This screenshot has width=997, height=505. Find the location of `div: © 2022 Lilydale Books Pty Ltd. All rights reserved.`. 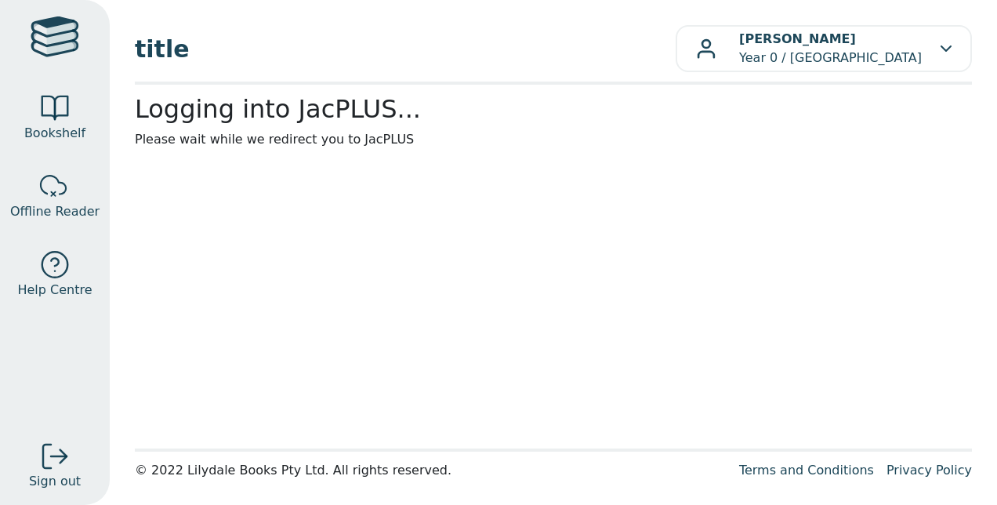

div: © 2022 Lilydale Books Pty Ltd. All rights reserved. is located at coordinates (430, 470).